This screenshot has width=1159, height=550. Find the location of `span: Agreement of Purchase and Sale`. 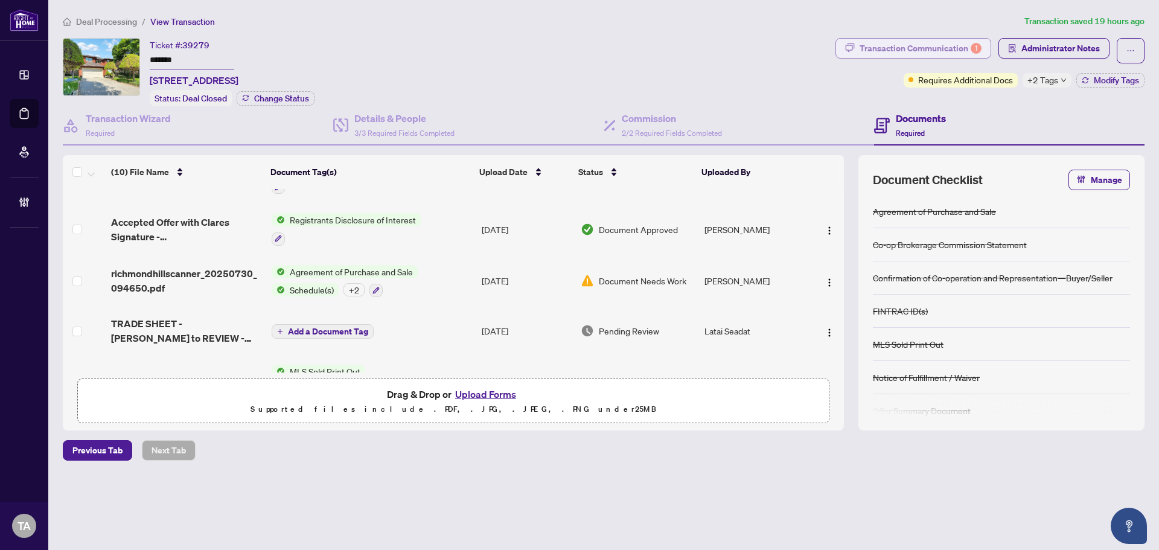

span: Agreement of Purchase and Sale is located at coordinates (351, 272).